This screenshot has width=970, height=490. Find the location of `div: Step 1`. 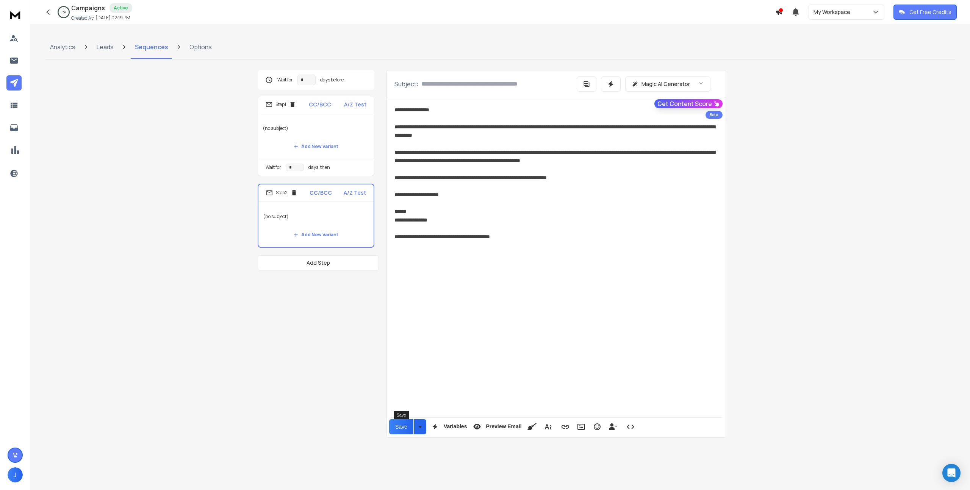

div: Step 1 is located at coordinates (281, 105).